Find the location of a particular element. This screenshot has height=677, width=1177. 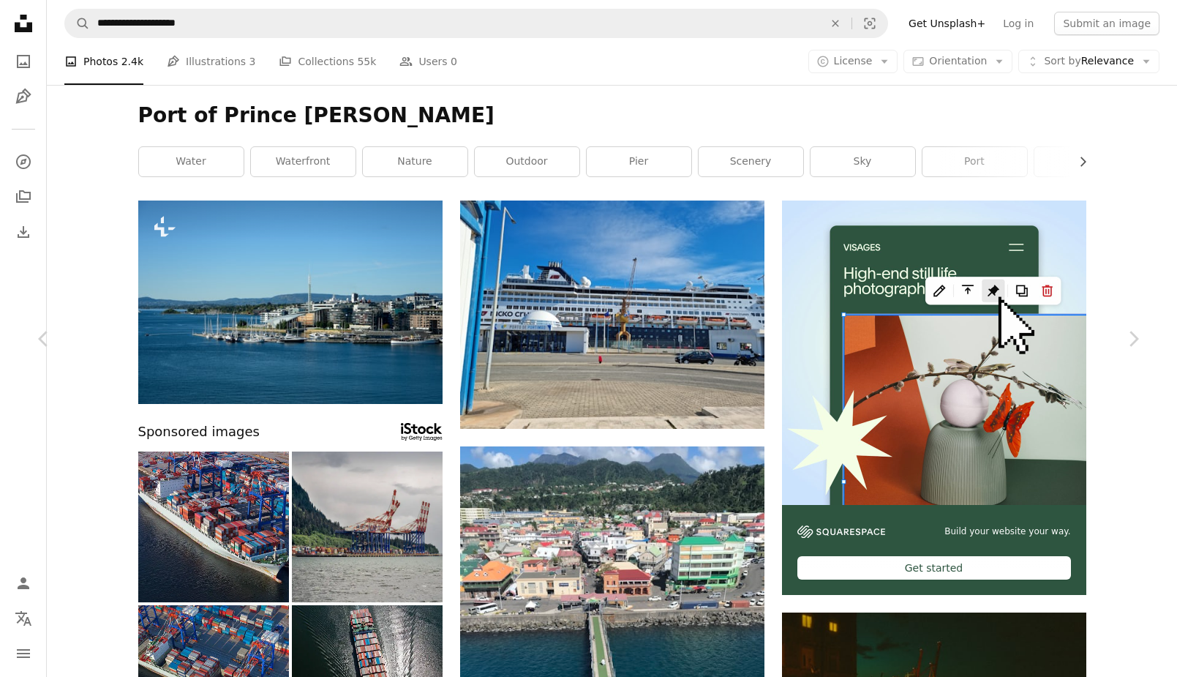

a: a large cruise ship docked at a port is located at coordinates (612, 314).